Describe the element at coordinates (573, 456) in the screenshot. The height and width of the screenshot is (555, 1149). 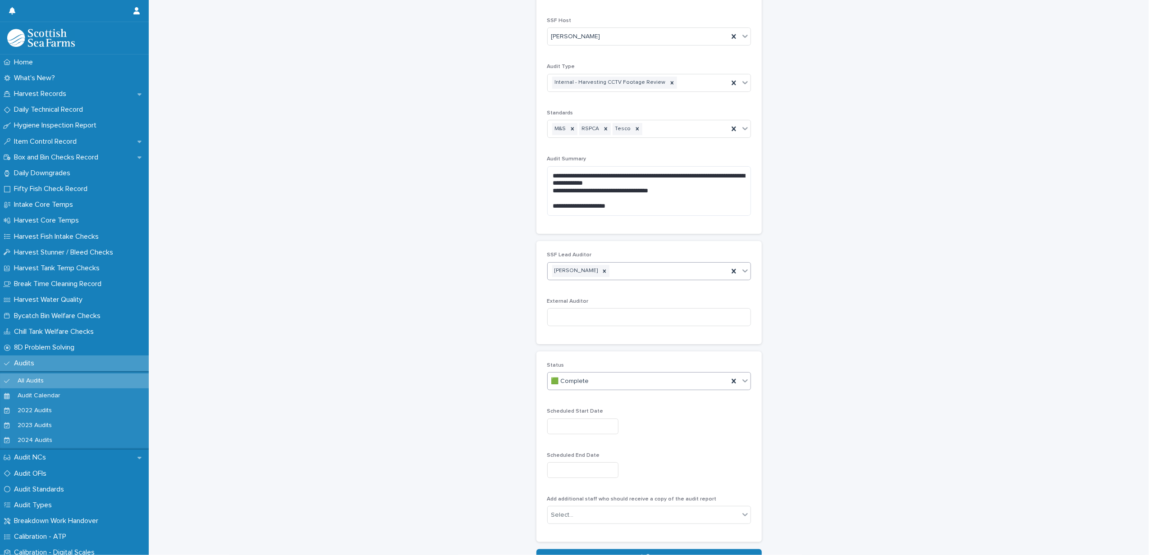
I see `span: Scheduled End Date` at that location.